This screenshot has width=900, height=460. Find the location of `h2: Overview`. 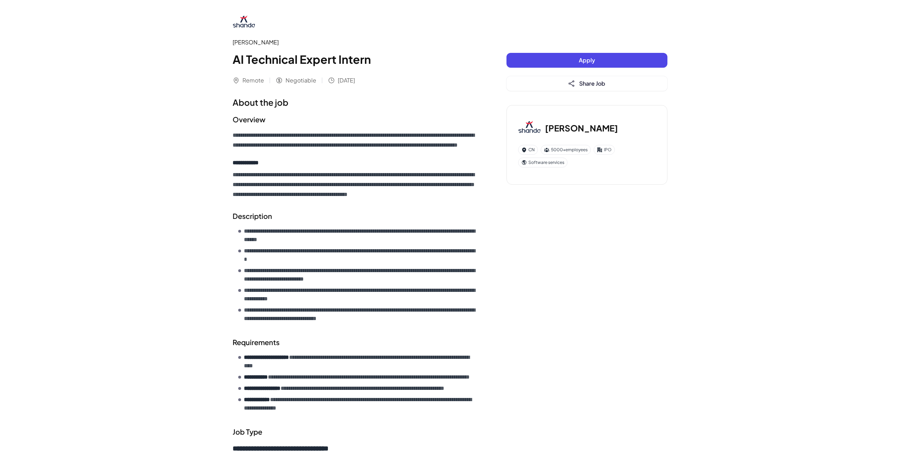

h2: Overview is located at coordinates (355, 120).